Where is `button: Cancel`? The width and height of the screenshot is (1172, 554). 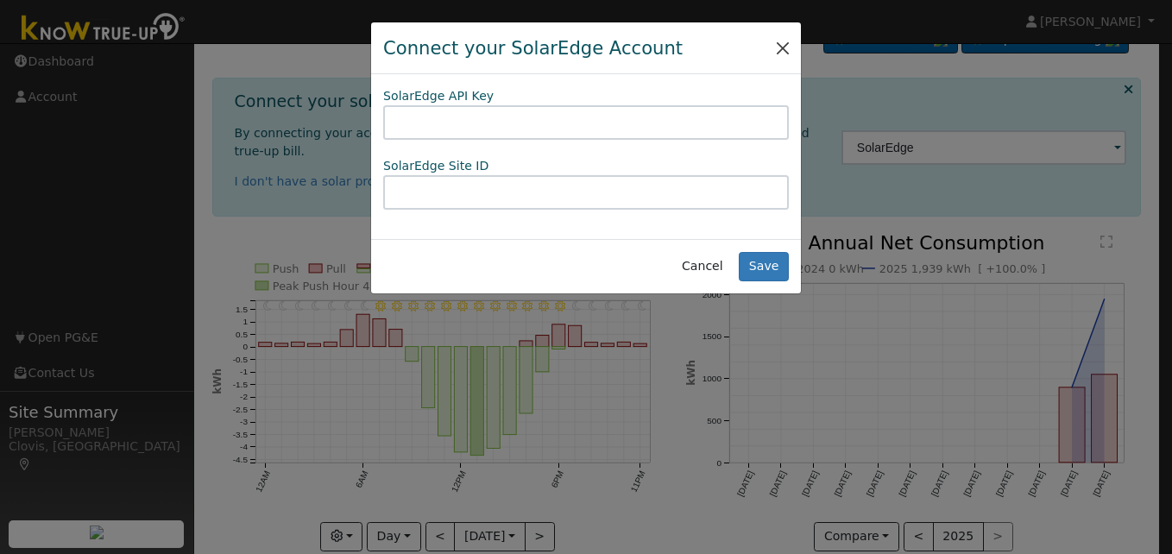
button: Cancel is located at coordinates (701, 267).